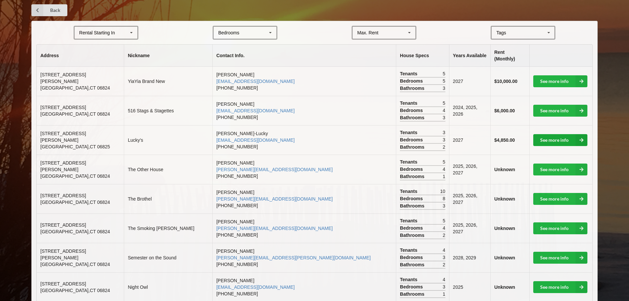 The width and height of the screenshot is (629, 301). What do you see at coordinates (504, 111) in the screenshot?
I see `b: $6,000.00` at bounding box center [504, 111].